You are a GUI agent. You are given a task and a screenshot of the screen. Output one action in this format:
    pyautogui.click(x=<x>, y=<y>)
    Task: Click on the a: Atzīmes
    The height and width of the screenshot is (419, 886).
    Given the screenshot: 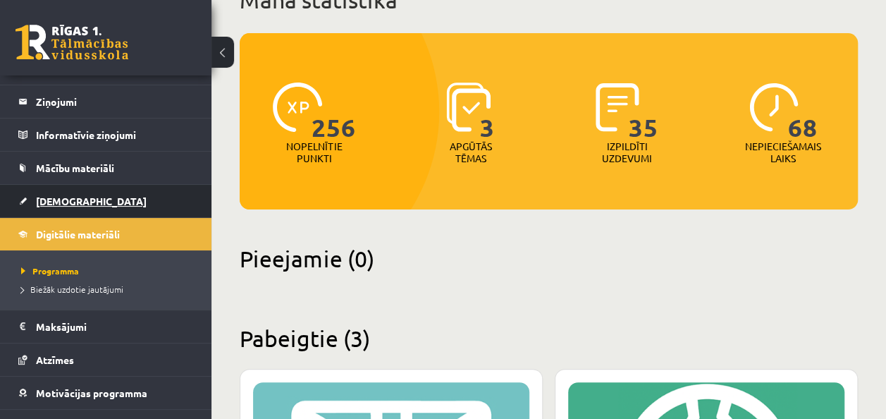 What is the action you would take?
    pyautogui.click(x=106, y=360)
    